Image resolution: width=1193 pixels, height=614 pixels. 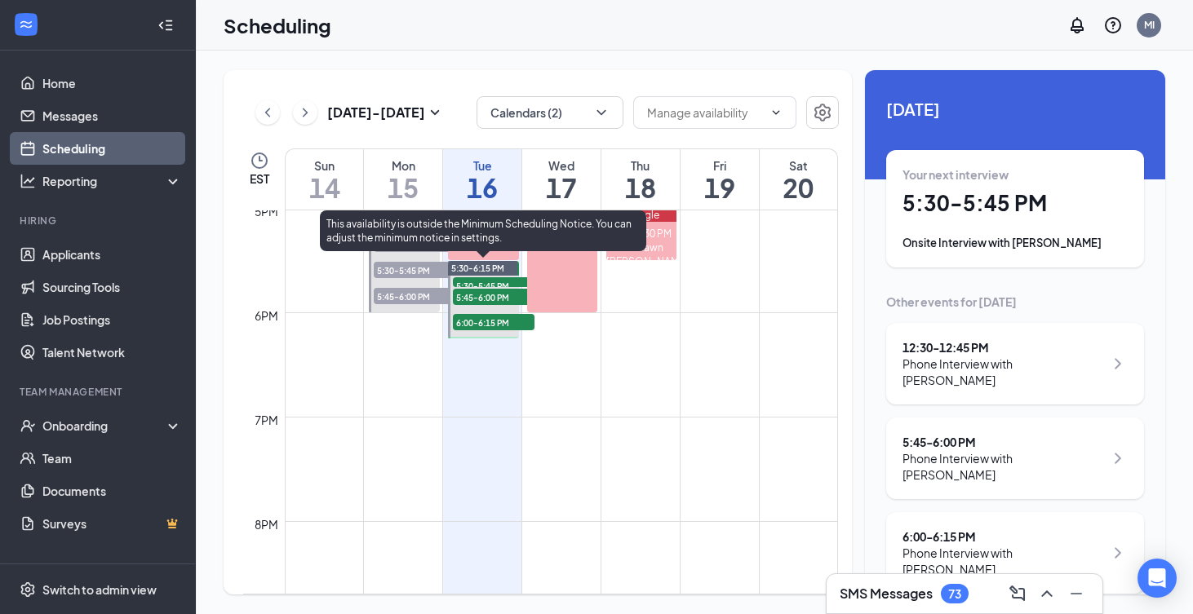 What do you see at coordinates (482, 188) in the screenshot?
I see `h1: 16` at bounding box center [482, 188].